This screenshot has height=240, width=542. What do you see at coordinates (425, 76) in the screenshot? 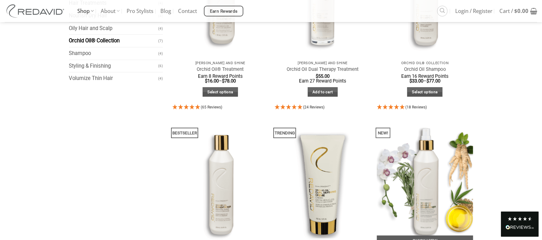
I see `span: Earn 16 Reward Points` at bounding box center [425, 76].